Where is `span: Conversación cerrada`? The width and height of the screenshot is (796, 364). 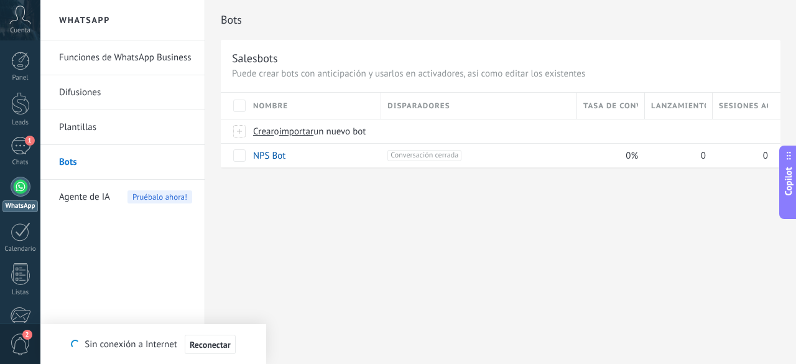 span: Conversación cerrada is located at coordinates (424, 155).